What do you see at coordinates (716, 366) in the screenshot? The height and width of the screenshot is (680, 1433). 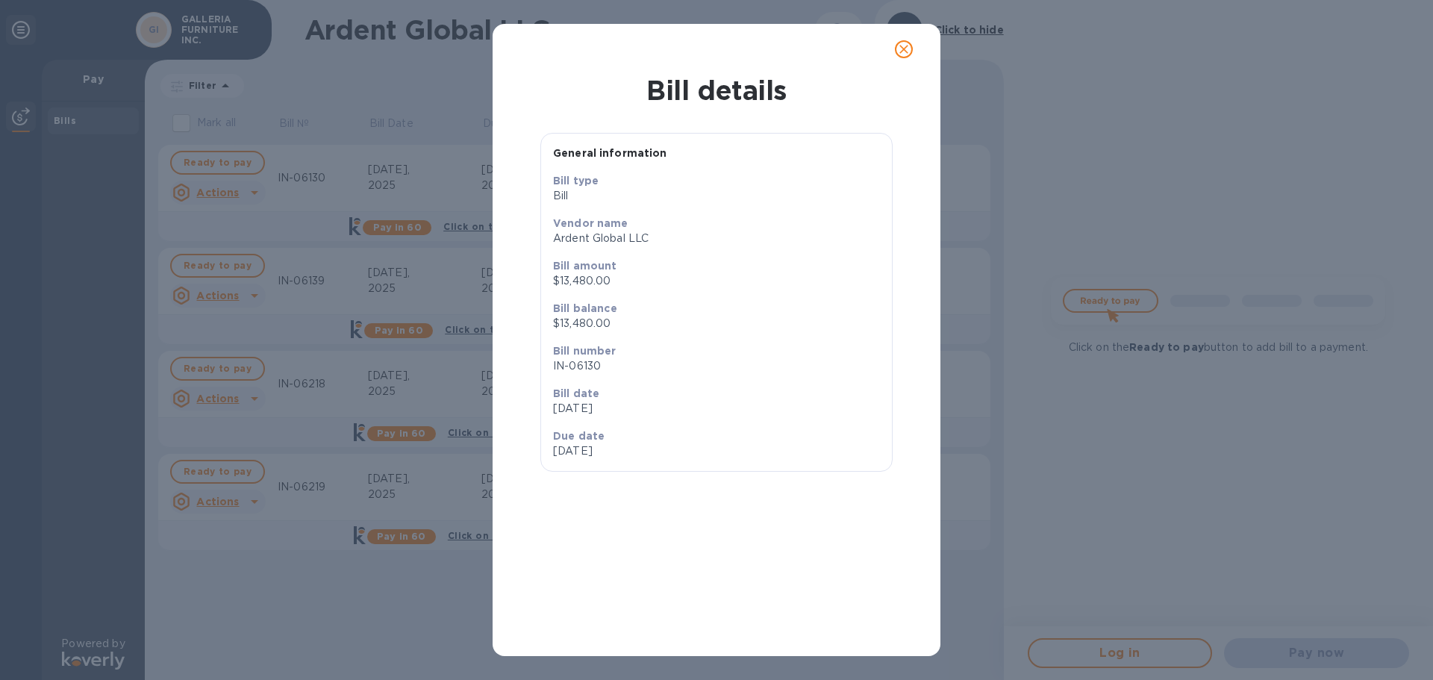 I see `p: IN-06130` at bounding box center [716, 366].